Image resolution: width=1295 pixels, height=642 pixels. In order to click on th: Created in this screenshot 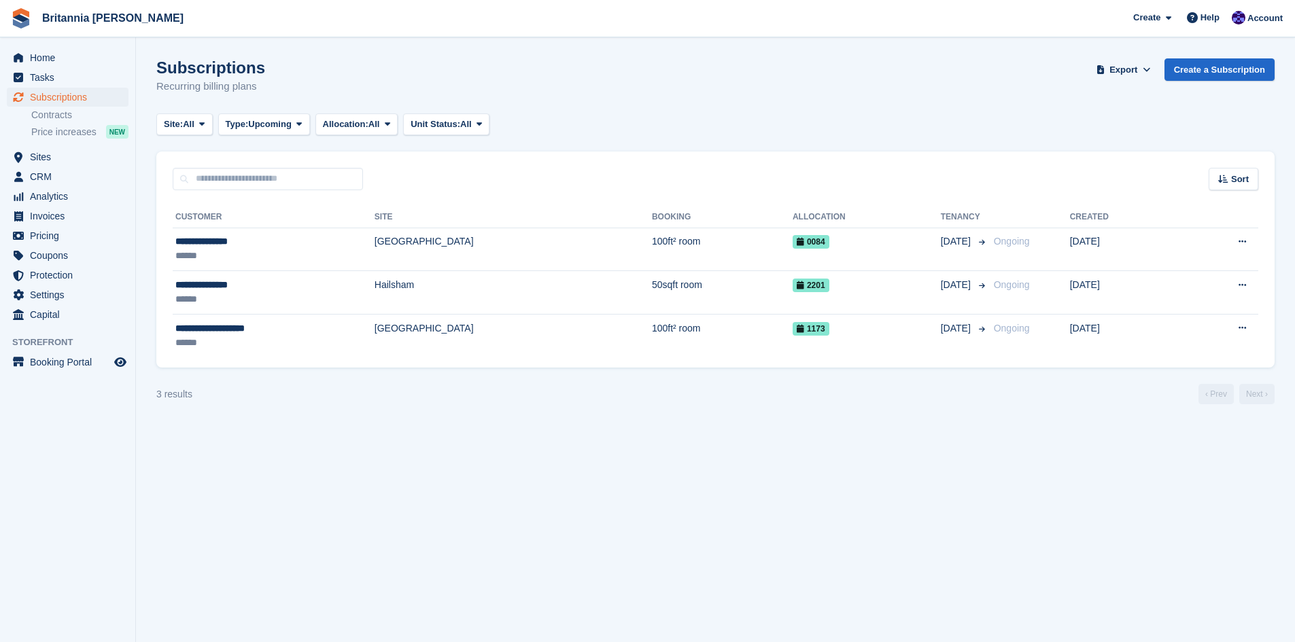, I will do `click(1124, 218)`.